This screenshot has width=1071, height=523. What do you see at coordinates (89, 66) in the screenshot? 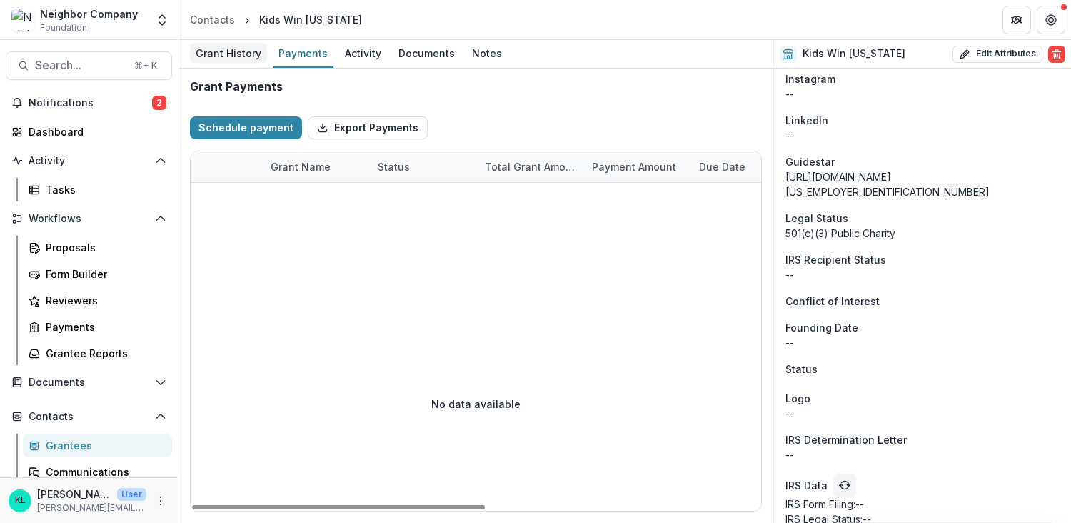
I see `button: Search...` at bounding box center [89, 66].